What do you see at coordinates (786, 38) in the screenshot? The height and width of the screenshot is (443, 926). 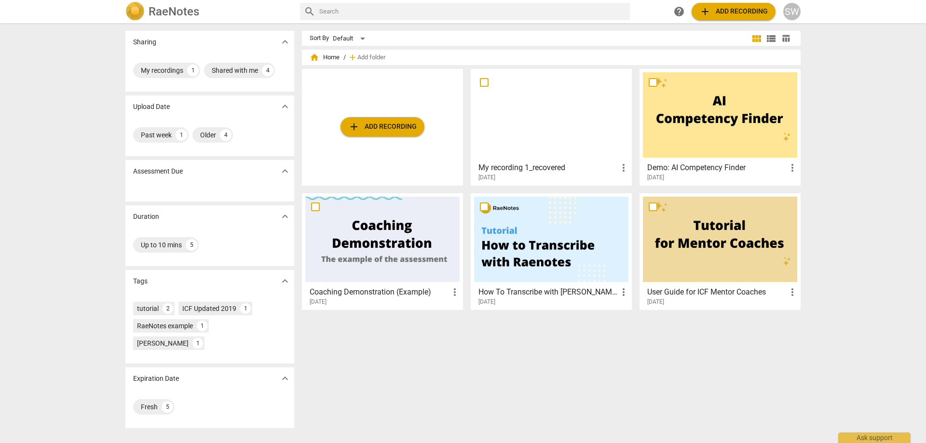 I see `span: table_chart` at bounding box center [786, 38].